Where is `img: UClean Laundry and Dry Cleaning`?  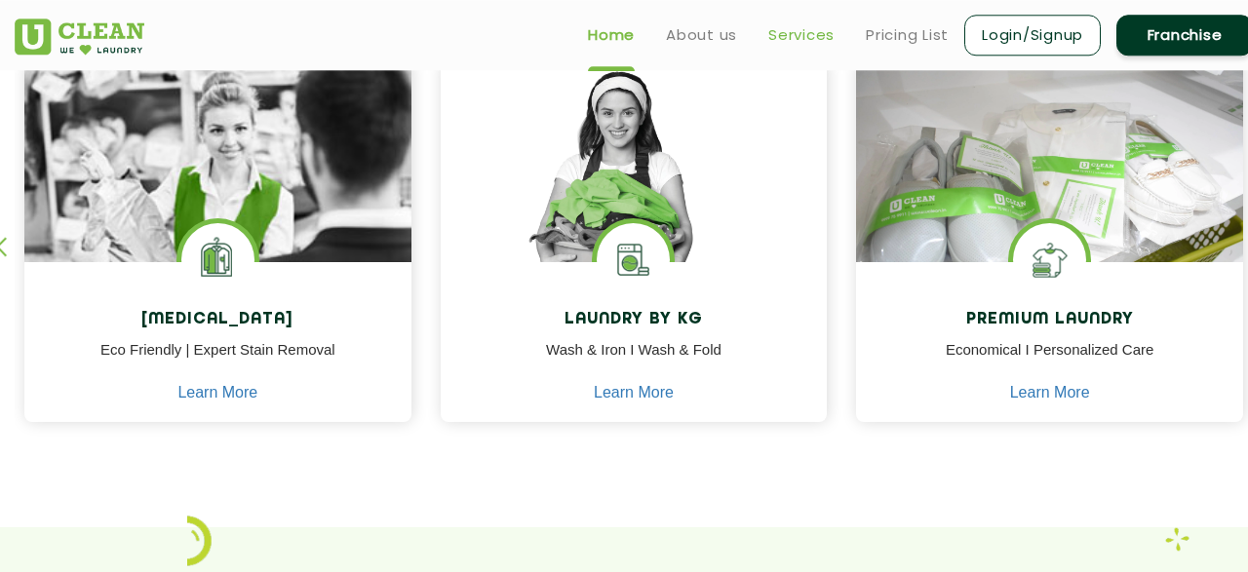
img: UClean Laundry and Dry Cleaning is located at coordinates (79, 36).